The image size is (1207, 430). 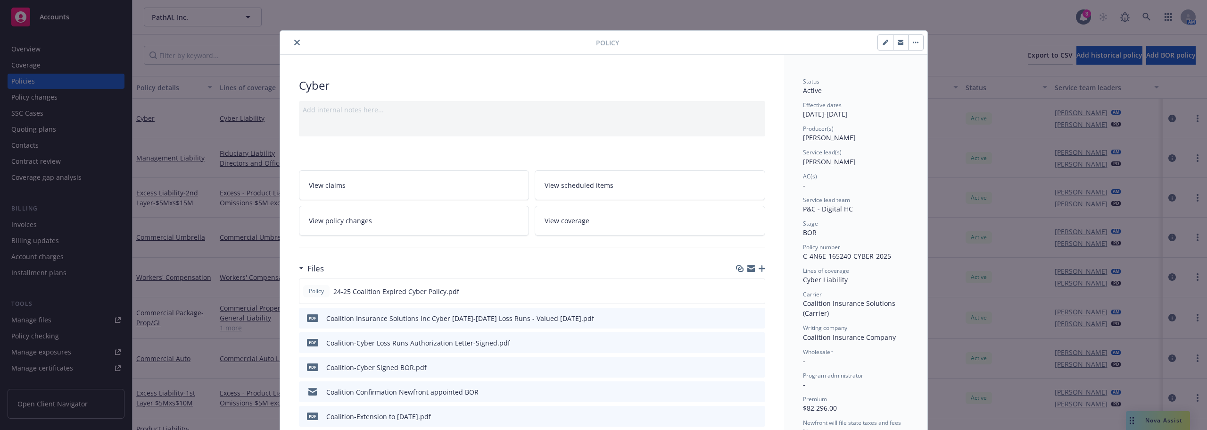 What do you see at coordinates (650, 220) in the screenshot?
I see `a: View coverage` at bounding box center [650, 220].